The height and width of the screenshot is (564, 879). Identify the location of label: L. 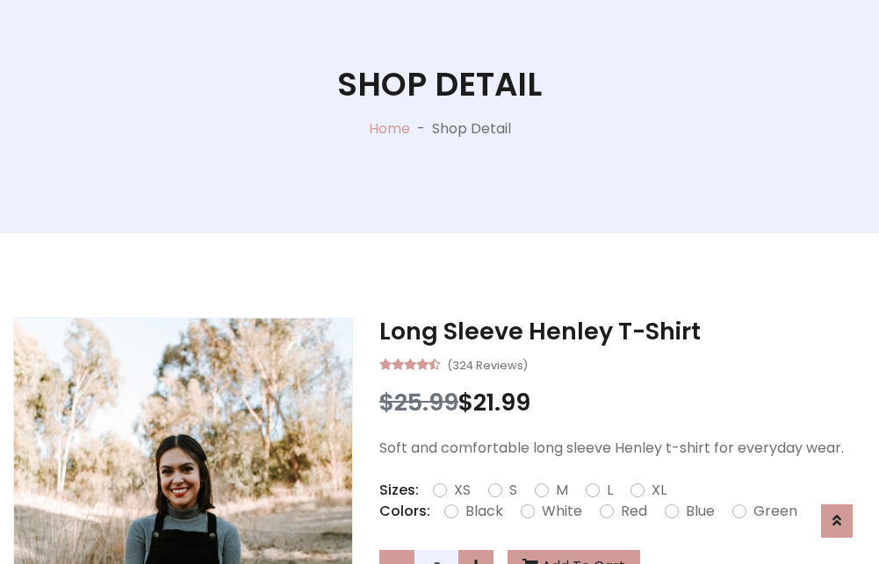
(609, 491).